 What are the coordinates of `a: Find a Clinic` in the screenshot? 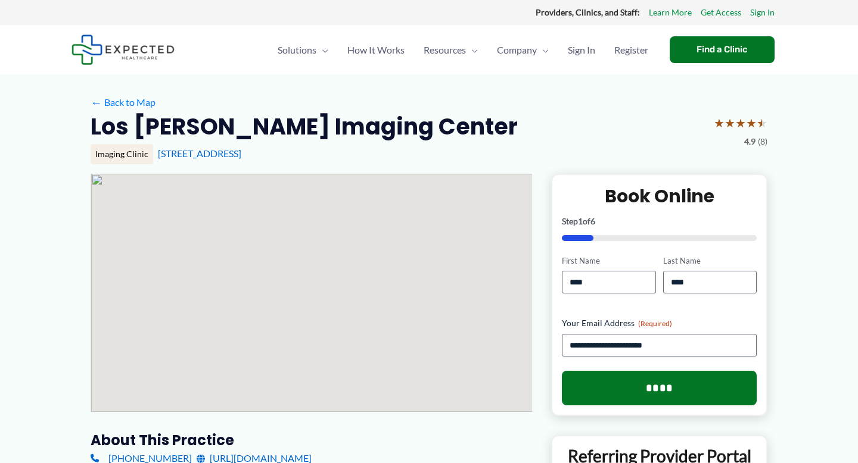 It's located at (722, 49).